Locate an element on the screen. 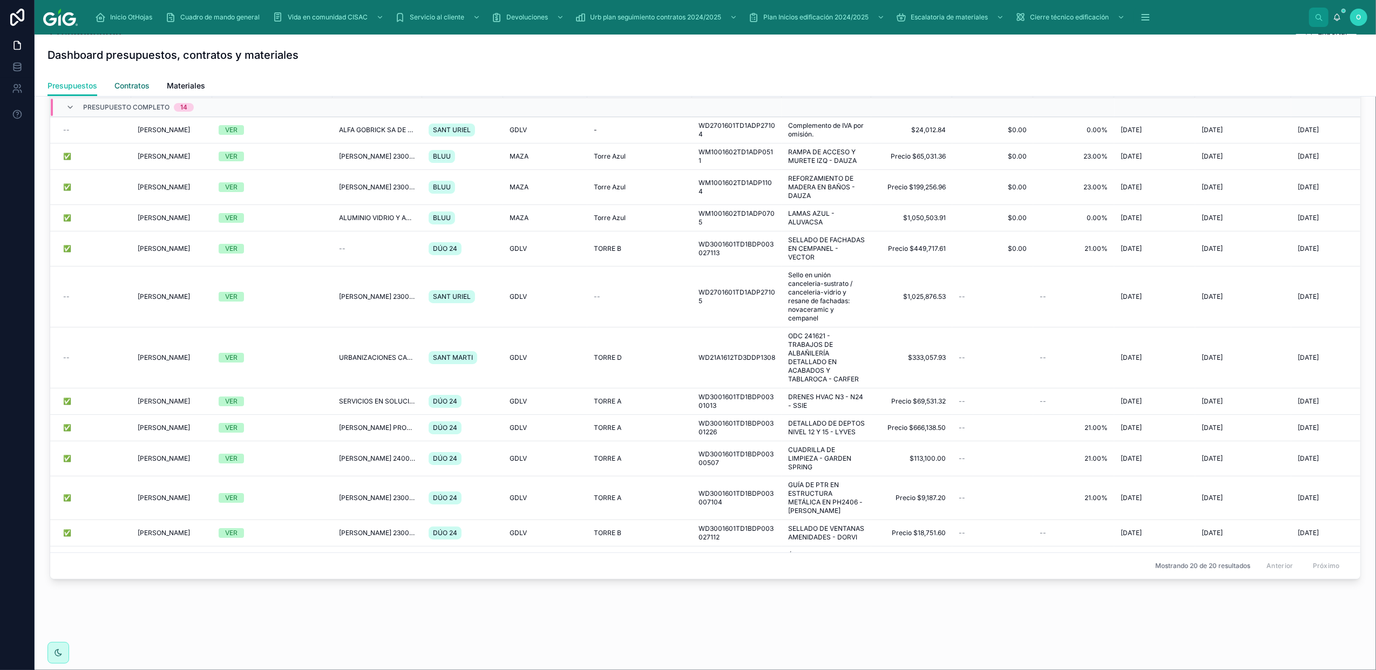  span: $1,025,876.53 is located at coordinates (911, 297).